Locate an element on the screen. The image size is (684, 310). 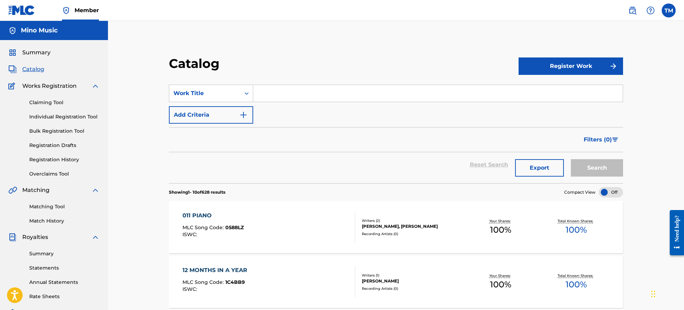
button: Register Work is located at coordinates (571, 66).